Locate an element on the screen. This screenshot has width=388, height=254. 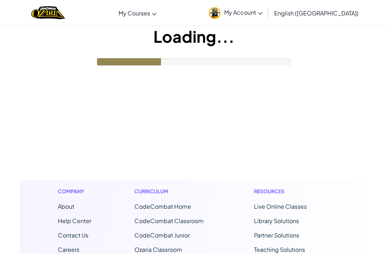
a: Careers is located at coordinates (69, 249).